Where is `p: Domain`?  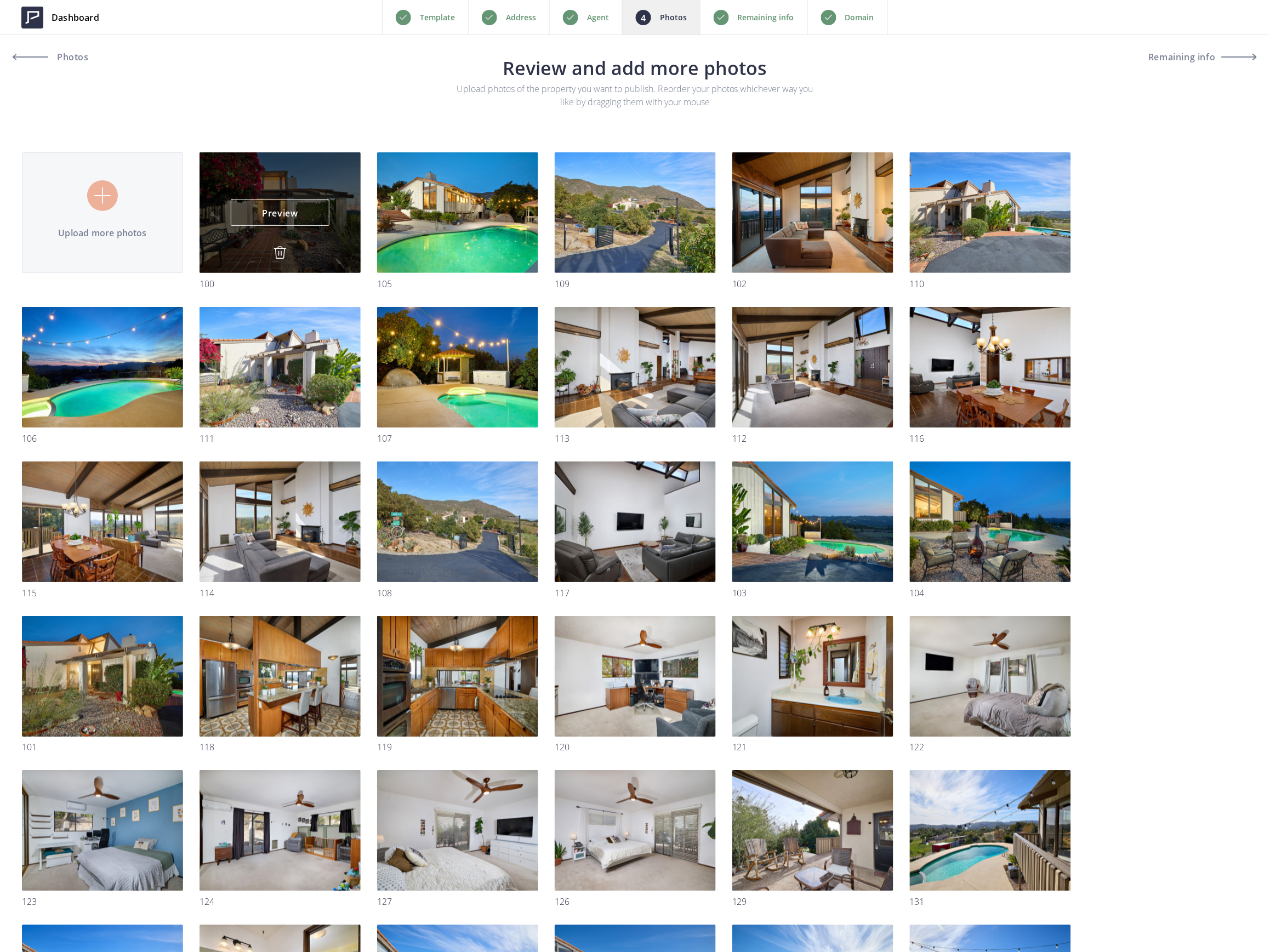
p: Domain is located at coordinates (859, 18).